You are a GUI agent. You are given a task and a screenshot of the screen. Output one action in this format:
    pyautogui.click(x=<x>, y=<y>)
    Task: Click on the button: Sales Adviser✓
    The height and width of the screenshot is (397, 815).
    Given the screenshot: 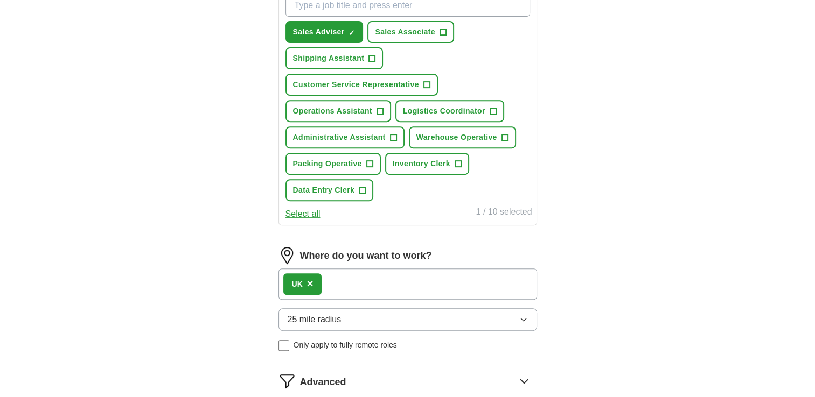 What is the action you would take?
    pyautogui.click(x=324, y=32)
    